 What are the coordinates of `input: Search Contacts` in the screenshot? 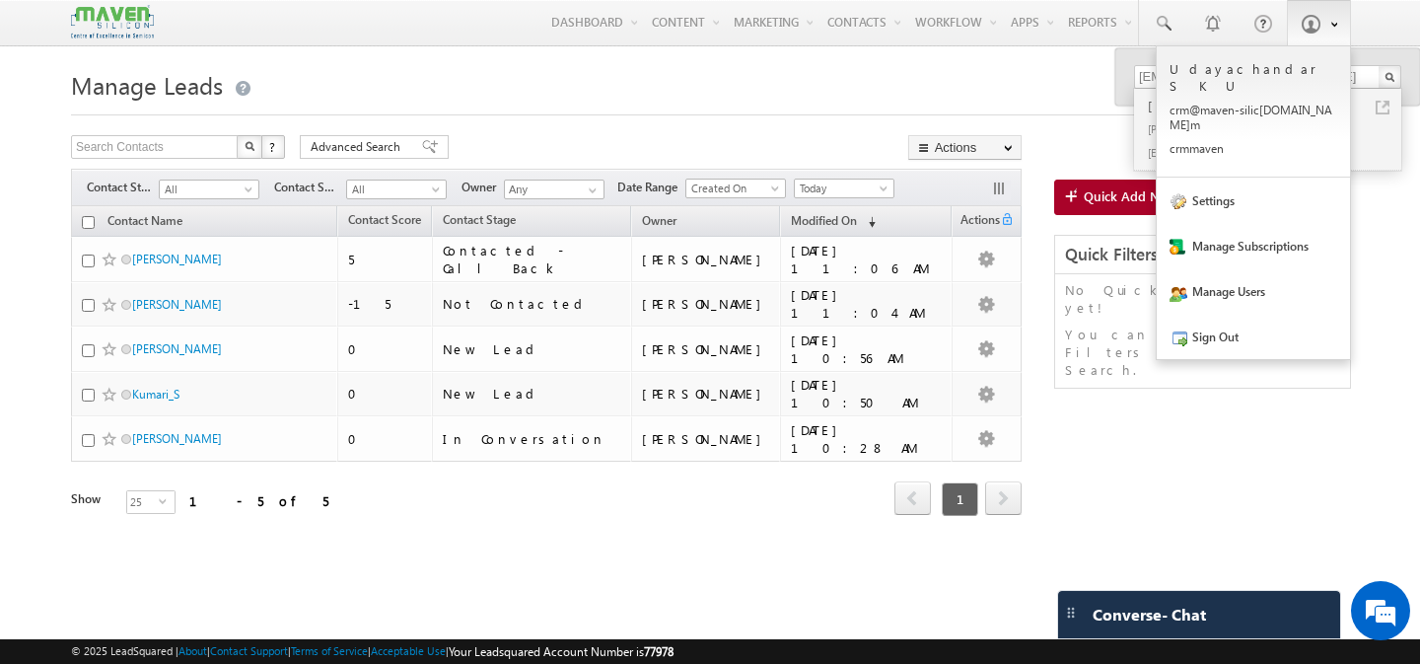 It's located at (1267, 77).